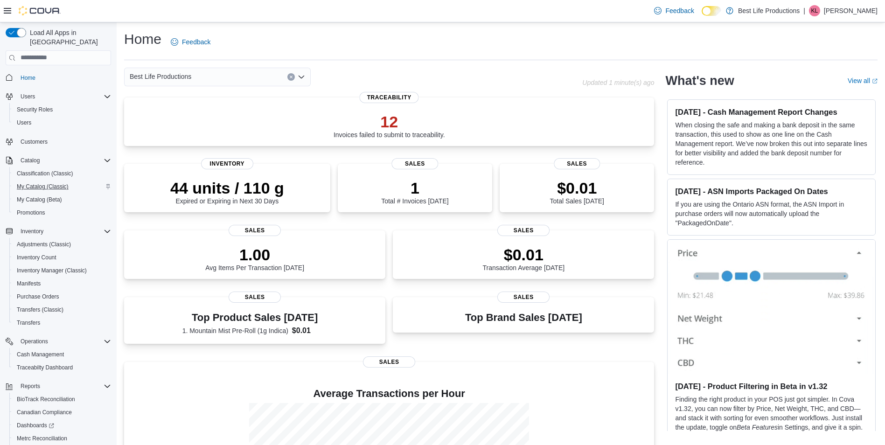 Image resolution: width=885 pixels, height=445 pixels. Describe the element at coordinates (45, 174) in the screenshot. I see `span: Classification (Classic)` at that location.